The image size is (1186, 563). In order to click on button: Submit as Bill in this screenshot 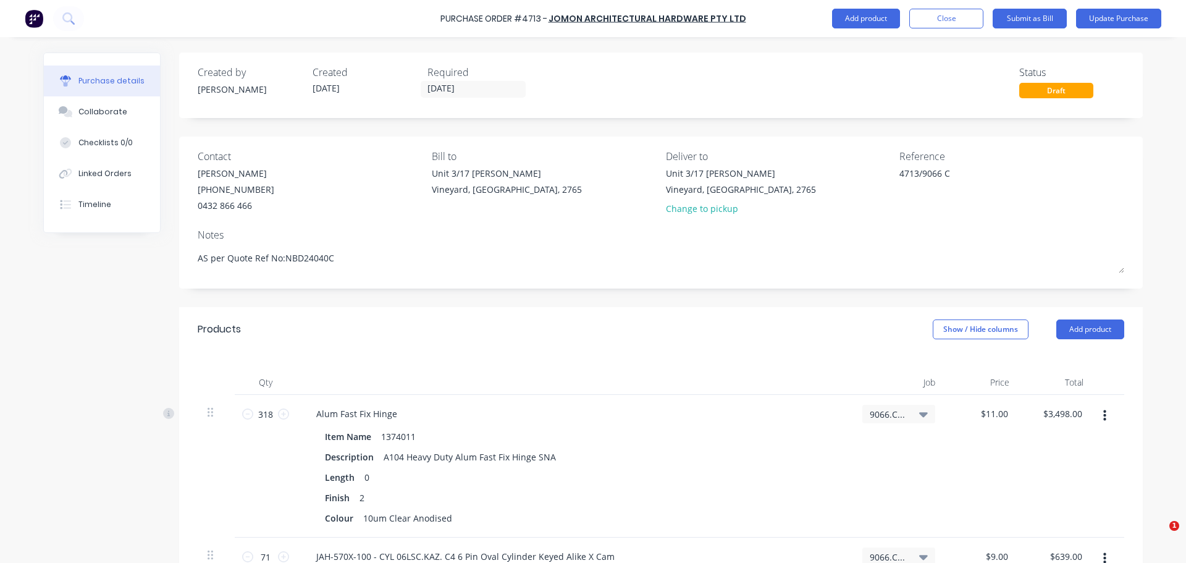, I will do `click(1030, 19)`.